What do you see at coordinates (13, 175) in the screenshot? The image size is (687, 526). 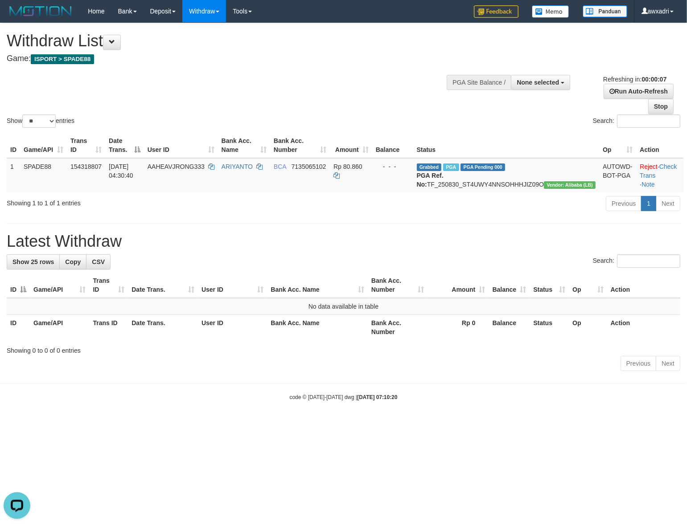 I see `td: 1` at bounding box center [13, 175].